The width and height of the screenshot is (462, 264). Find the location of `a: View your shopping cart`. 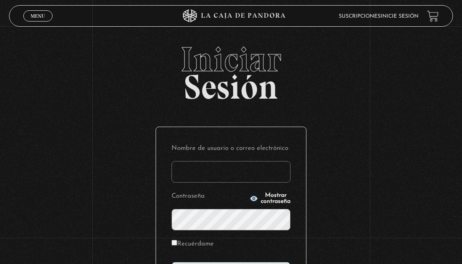

a: View your shopping cart is located at coordinates (432, 16).